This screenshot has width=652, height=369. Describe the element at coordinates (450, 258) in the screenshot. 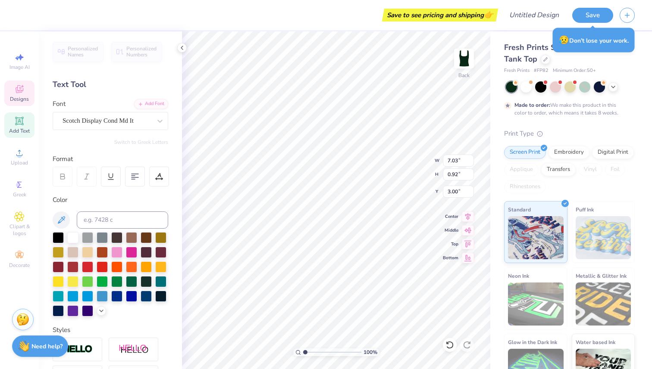

I see `span: Bottom` at that location.